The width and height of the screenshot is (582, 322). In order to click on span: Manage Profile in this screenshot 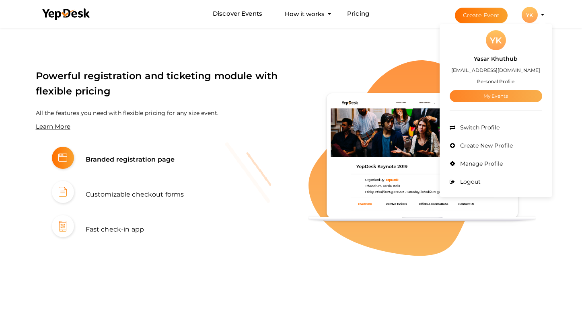, I will do `click(480, 164)`.